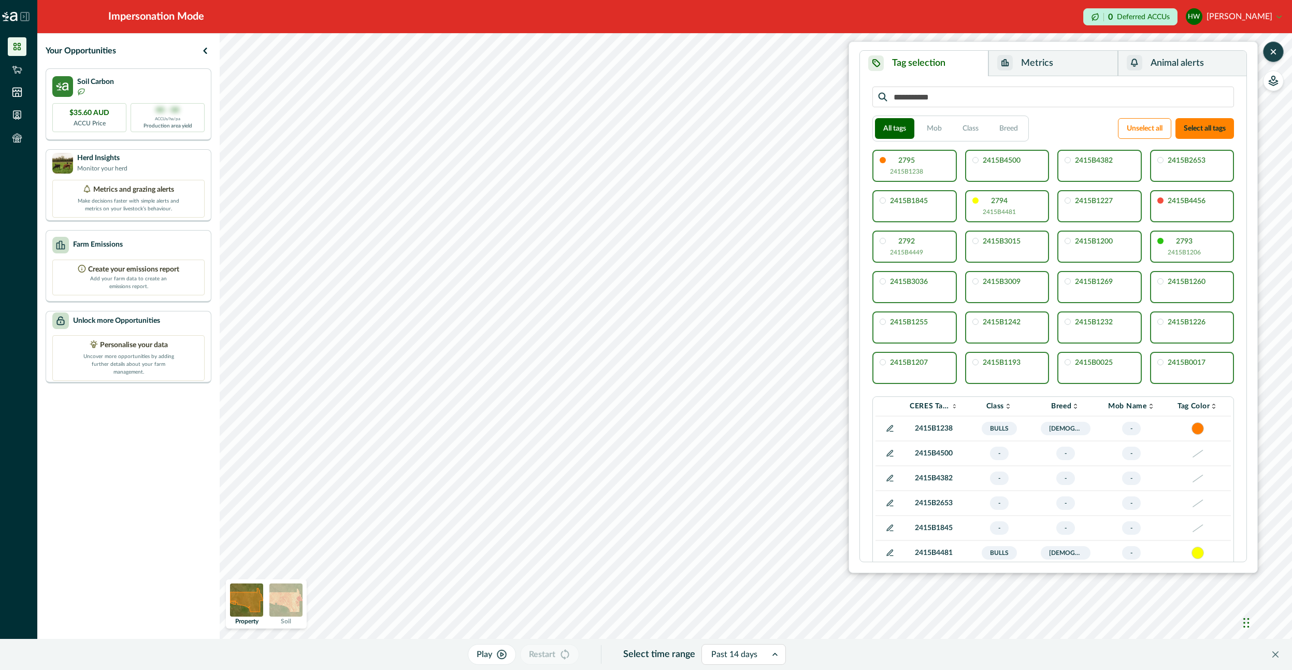 The height and width of the screenshot is (670, 1292). What do you see at coordinates (1247, 623) in the screenshot?
I see `div: Drag` at bounding box center [1247, 623].